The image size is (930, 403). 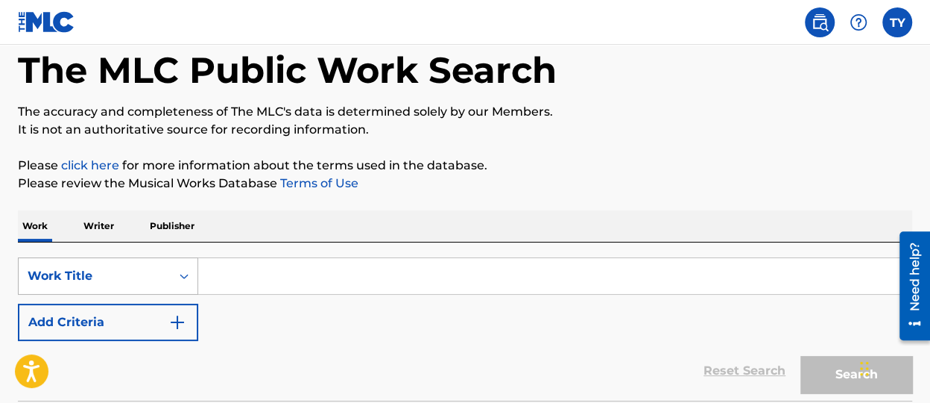 What do you see at coordinates (465, 112) in the screenshot?
I see `p: The accuracy and completeness of The MLC's data is determined solely by our Members.` at bounding box center [465, 112].